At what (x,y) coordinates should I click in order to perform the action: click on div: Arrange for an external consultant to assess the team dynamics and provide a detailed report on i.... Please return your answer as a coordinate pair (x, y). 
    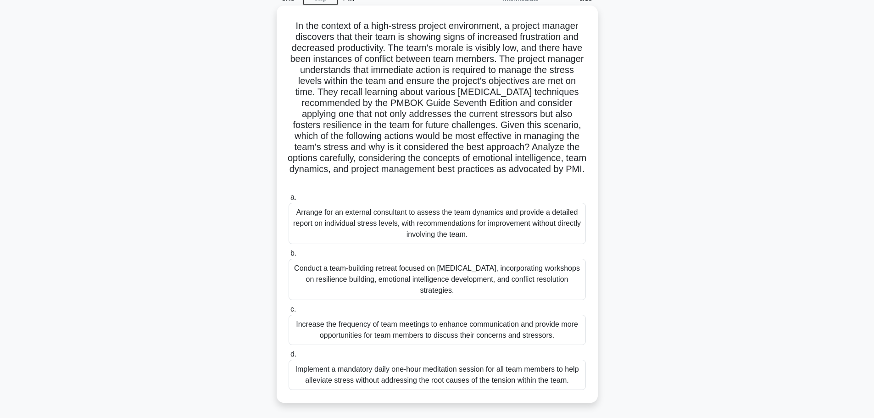
    Looking at the image, I should click on (437, 224).